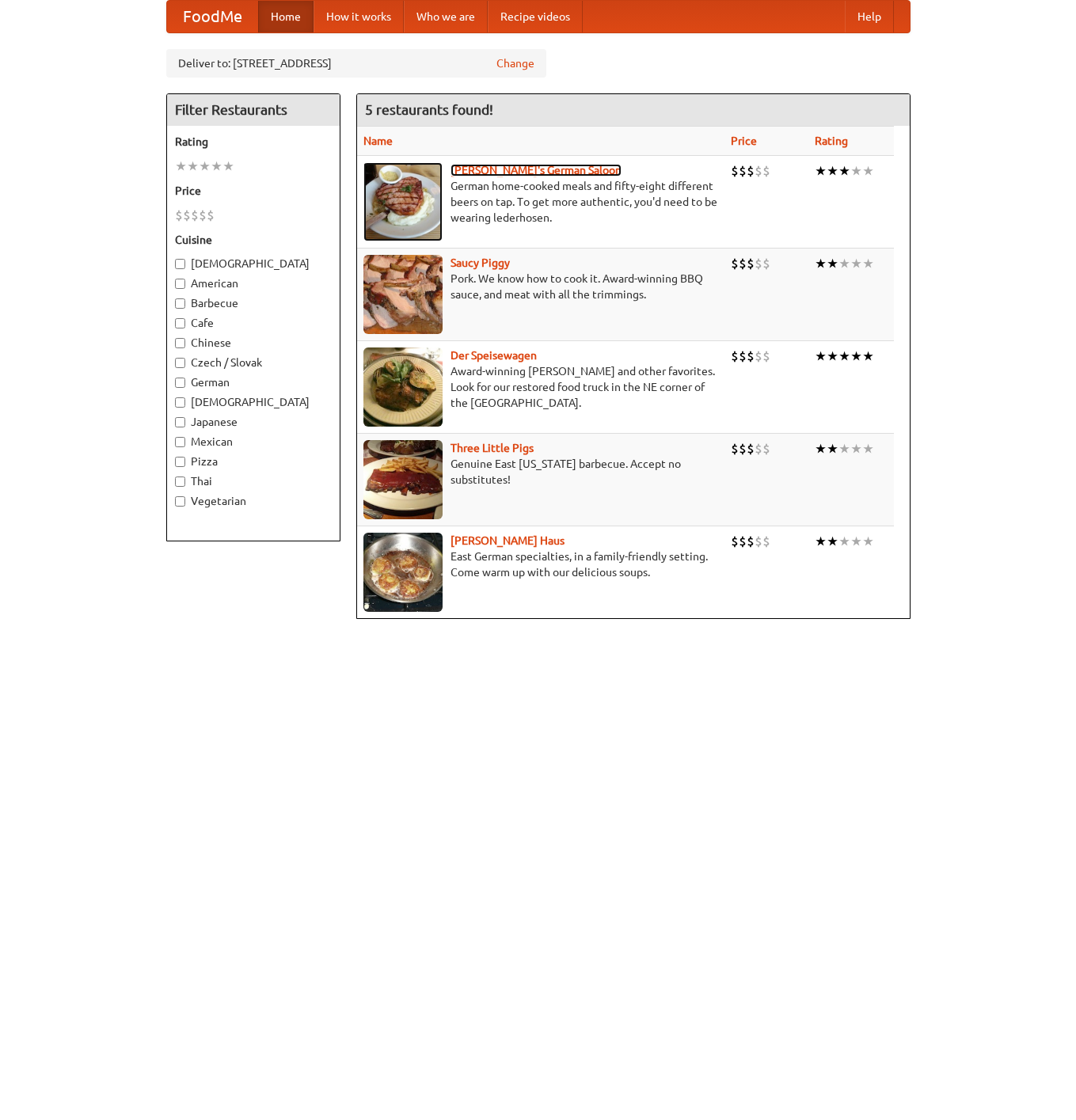  I want to click on input: Barbecue, so click(180, 303).